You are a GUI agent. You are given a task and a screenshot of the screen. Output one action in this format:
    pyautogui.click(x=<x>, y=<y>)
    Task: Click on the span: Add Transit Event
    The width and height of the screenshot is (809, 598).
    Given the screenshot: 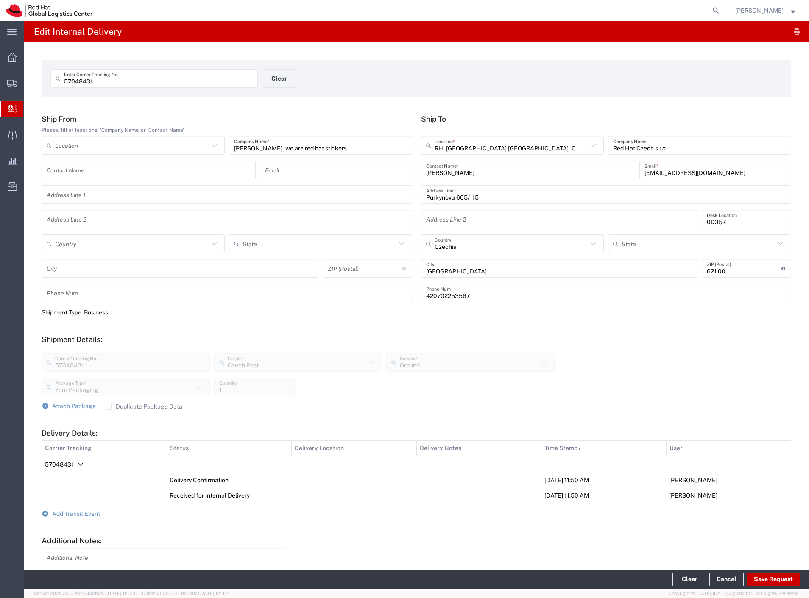 What is the action you would take?
    pyautogui.click(x=76, y=514)
    